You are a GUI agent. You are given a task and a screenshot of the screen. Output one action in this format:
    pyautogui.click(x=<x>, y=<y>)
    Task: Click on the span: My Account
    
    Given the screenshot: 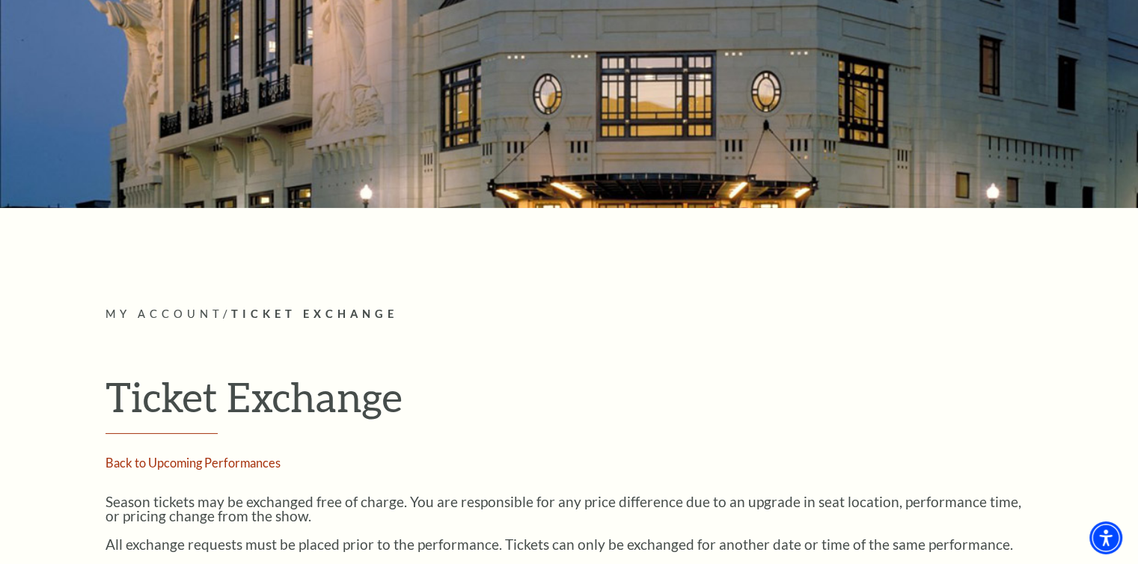 What is the action you would take?
    pyautogui.click(x=164, y=314)
    